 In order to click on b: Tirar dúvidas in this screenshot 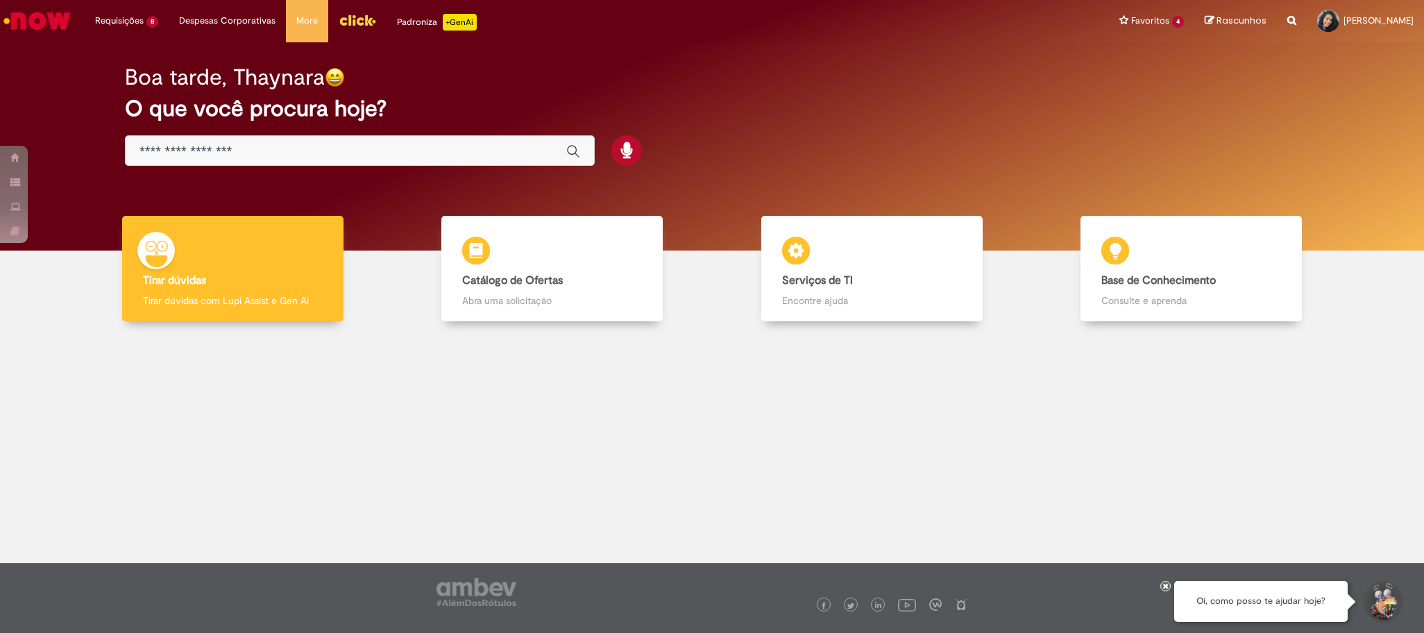, I will do `click(174, 280)`.